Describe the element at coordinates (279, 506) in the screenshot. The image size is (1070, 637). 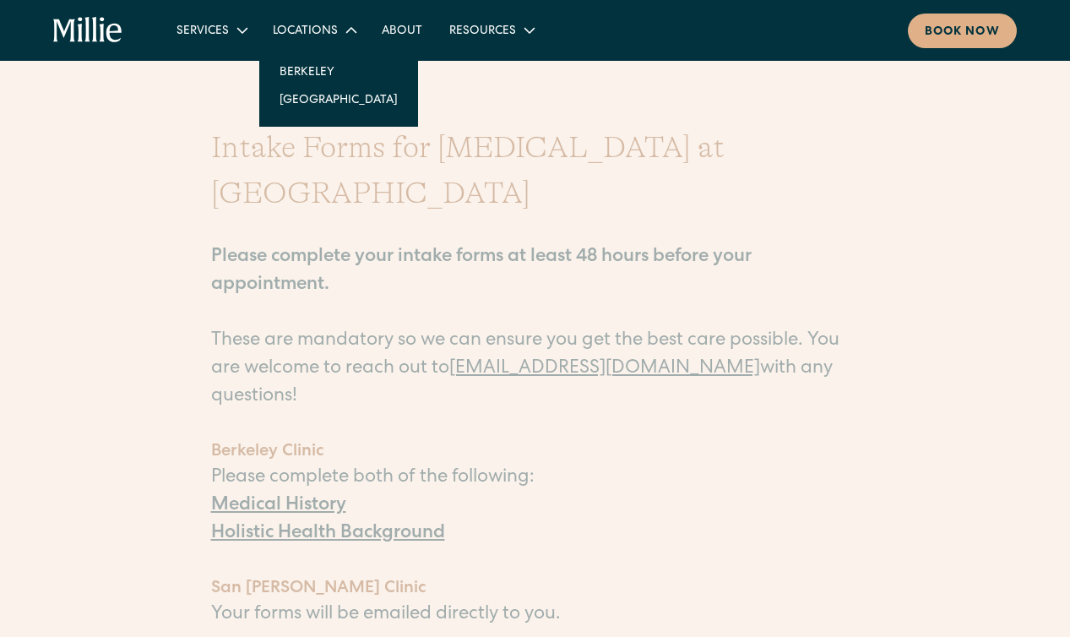
I see `a: Medical History` at that location.